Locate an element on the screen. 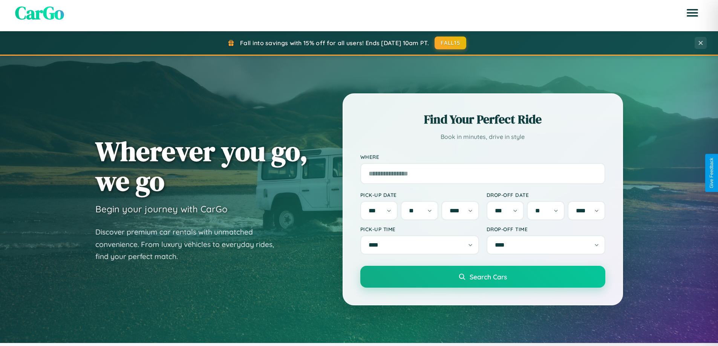  p: Book in minutes, drive in style is located at coordinates (482, 137).